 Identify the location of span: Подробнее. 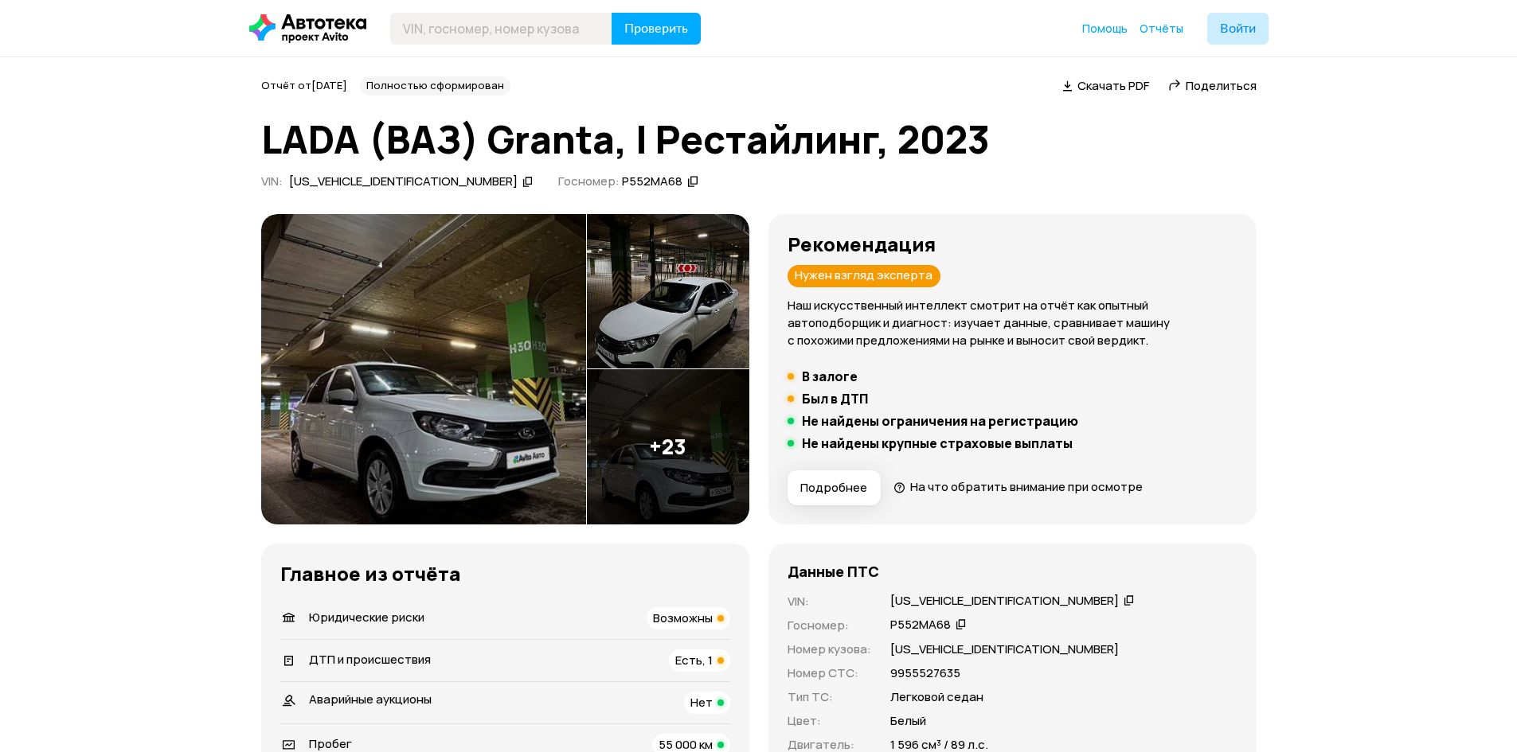
(834, 488).